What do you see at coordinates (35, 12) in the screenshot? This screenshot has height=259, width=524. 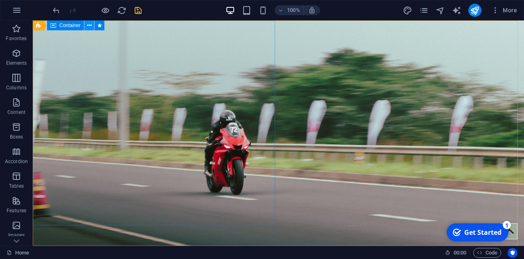 I see `div: Get Started 1 items remaining, 80% complete` at bounding box center [35, 12].